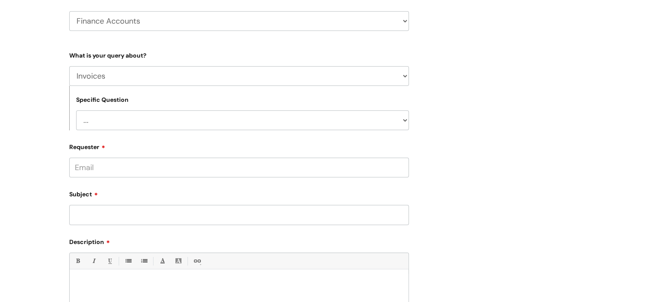 This screenshot has width=654, height=302. What do you see at coordinates (239, 241) in the screenshot?
I see `label: Description` at bounding box center [239, 241].